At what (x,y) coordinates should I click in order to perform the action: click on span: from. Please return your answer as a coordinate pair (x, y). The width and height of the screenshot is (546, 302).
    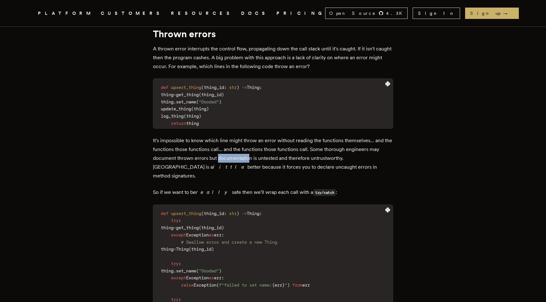
    Looking at the image, I should click on (297, 285).